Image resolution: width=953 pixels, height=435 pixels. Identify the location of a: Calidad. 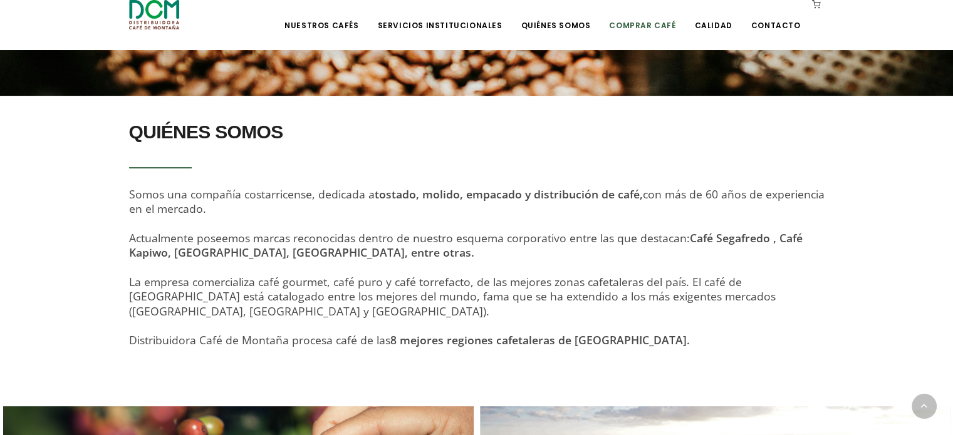
(713, 16).